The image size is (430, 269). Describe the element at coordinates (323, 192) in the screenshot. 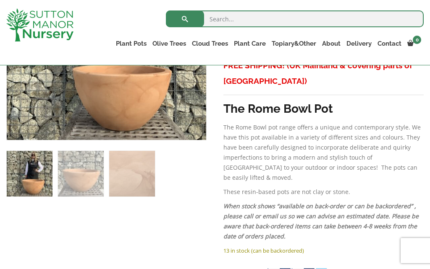

I see `p: These resin-based pots are not clay or stone.` at that location.